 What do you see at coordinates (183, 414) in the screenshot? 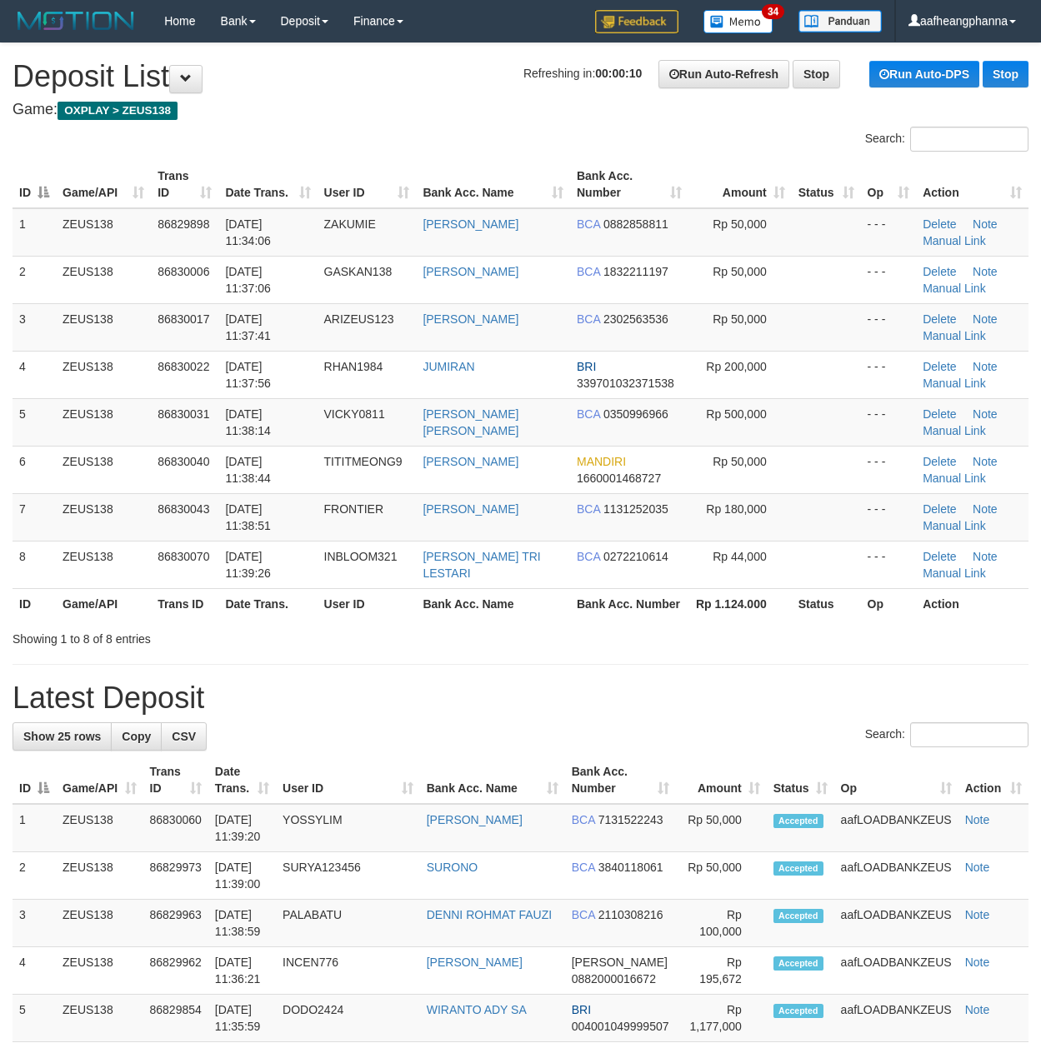
I see `span: 86830031` at bounding box center [183, 414].